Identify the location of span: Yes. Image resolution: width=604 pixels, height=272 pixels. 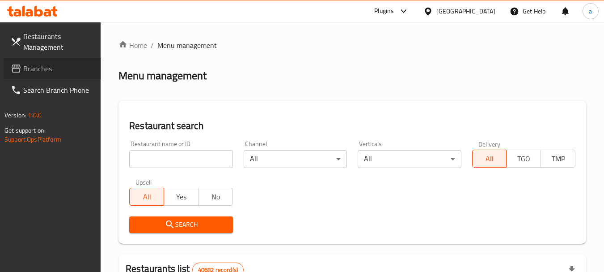
(181, 196).